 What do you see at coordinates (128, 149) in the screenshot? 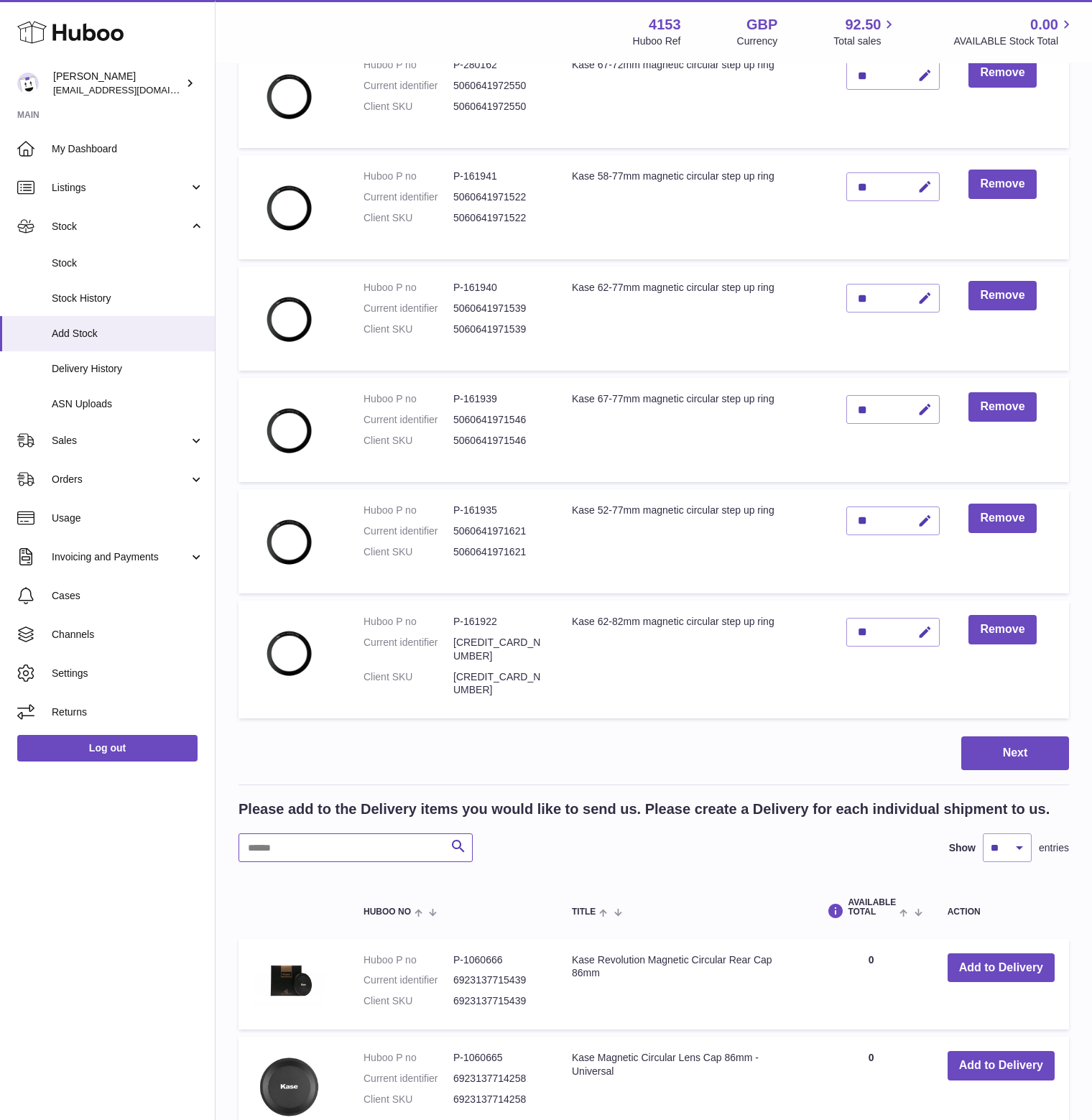
I see `span: My Dashboard` at bounding box center [128, 149].